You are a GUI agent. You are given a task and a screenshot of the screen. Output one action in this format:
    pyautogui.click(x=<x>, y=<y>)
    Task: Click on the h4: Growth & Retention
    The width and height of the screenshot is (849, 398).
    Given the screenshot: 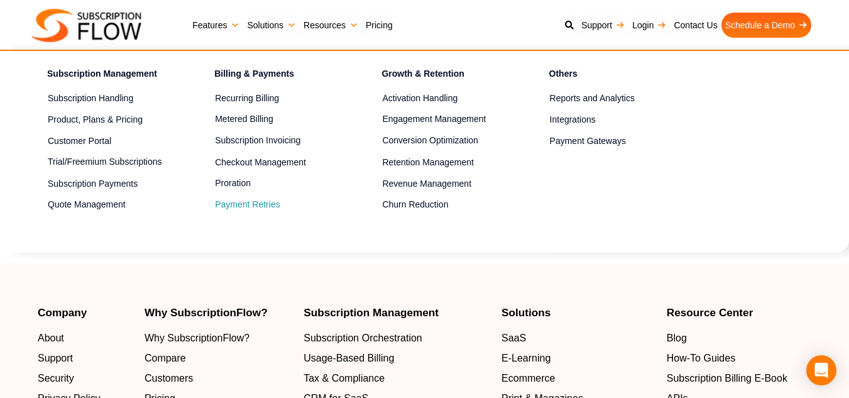 What is the action you would take?
    pyautogui.click(x=443, y=75)
    